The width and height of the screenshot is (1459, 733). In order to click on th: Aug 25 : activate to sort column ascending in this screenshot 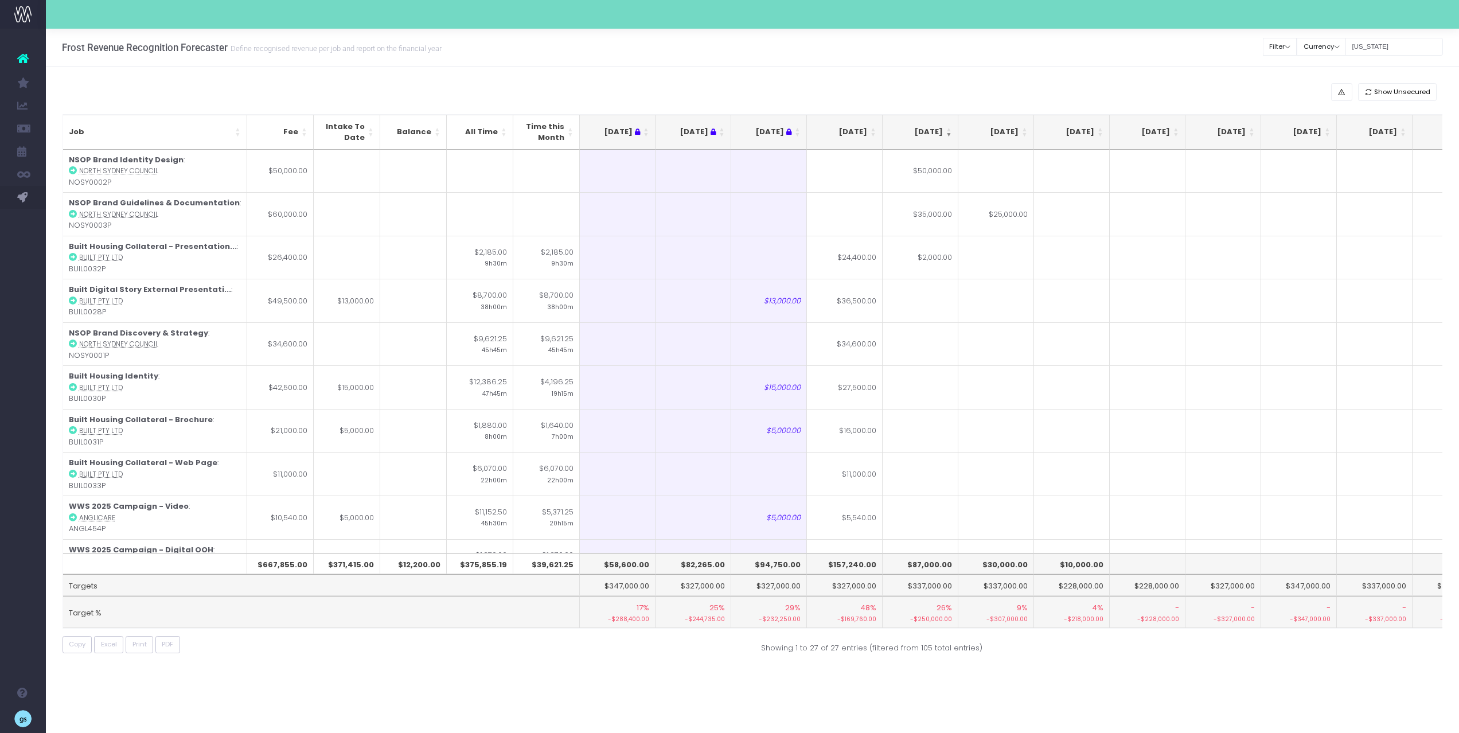, I will do `click(769, 132)`.